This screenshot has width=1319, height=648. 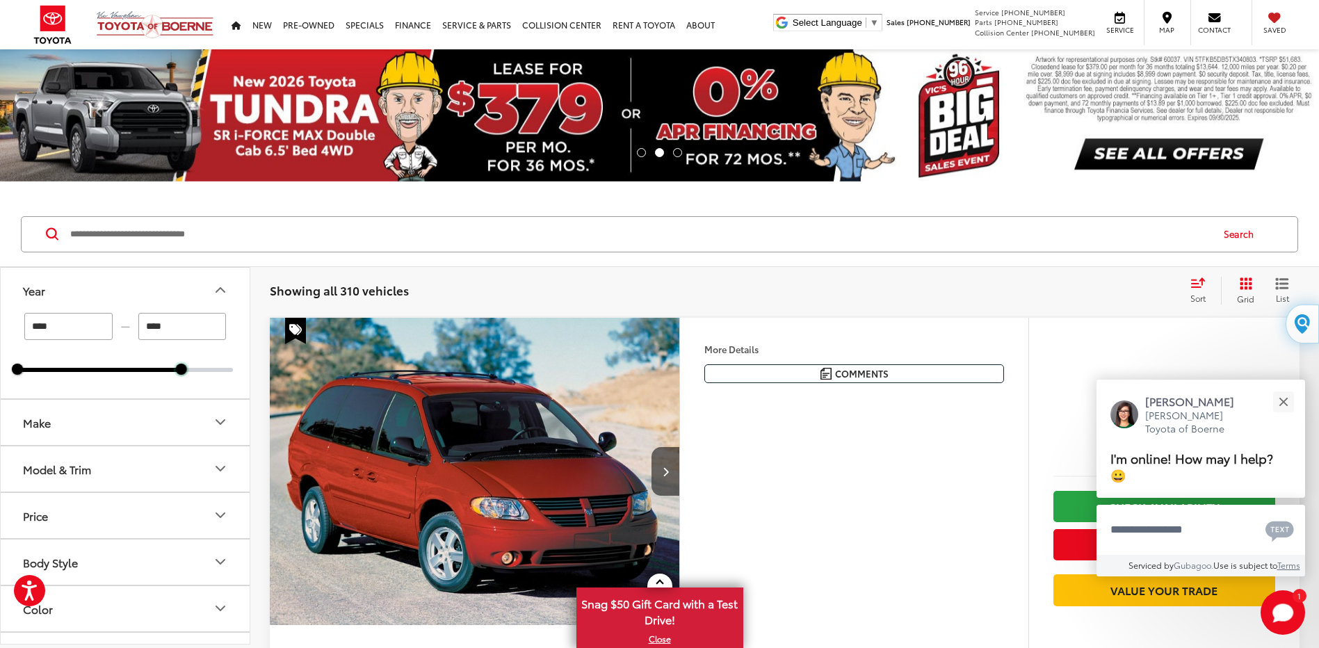 What do you see at coordinates (1198, 298) in the screenshot?
I see `span: Sort` at bounding box center [1198, 298].